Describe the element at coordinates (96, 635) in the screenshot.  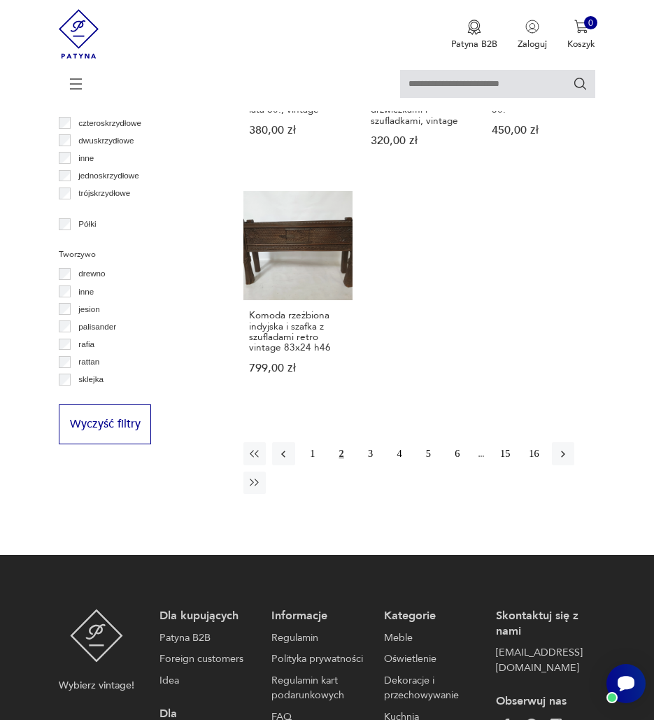
I see `img: Patyna - sklep z meblami i dekoracjami vintage` at that location.